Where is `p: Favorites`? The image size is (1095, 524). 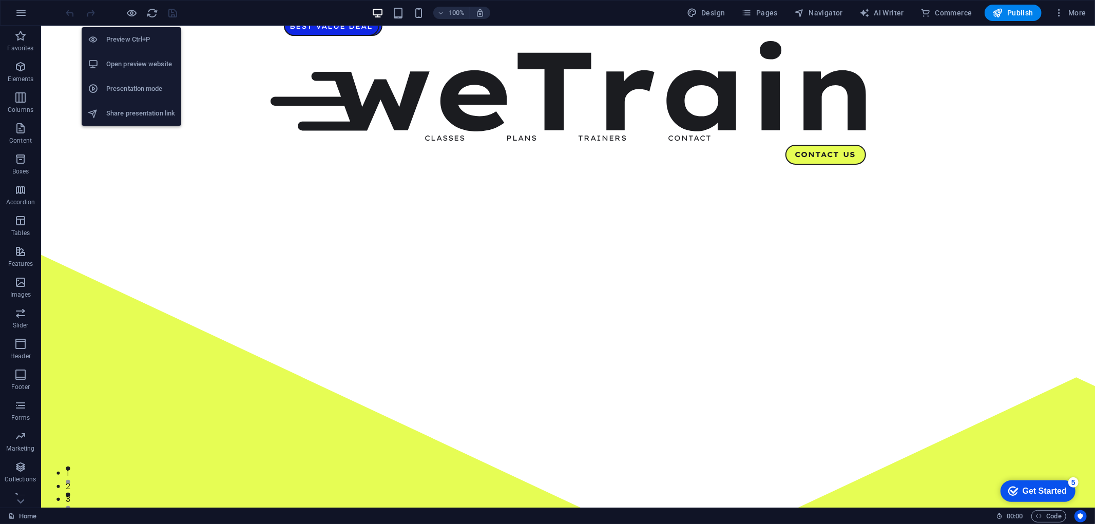 p: Favorites is located at coordinates (20, 48).